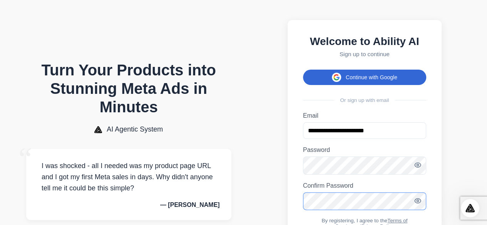 This screenshot has width=487, height=225. I want to click on label: Email, so click(365, 116).